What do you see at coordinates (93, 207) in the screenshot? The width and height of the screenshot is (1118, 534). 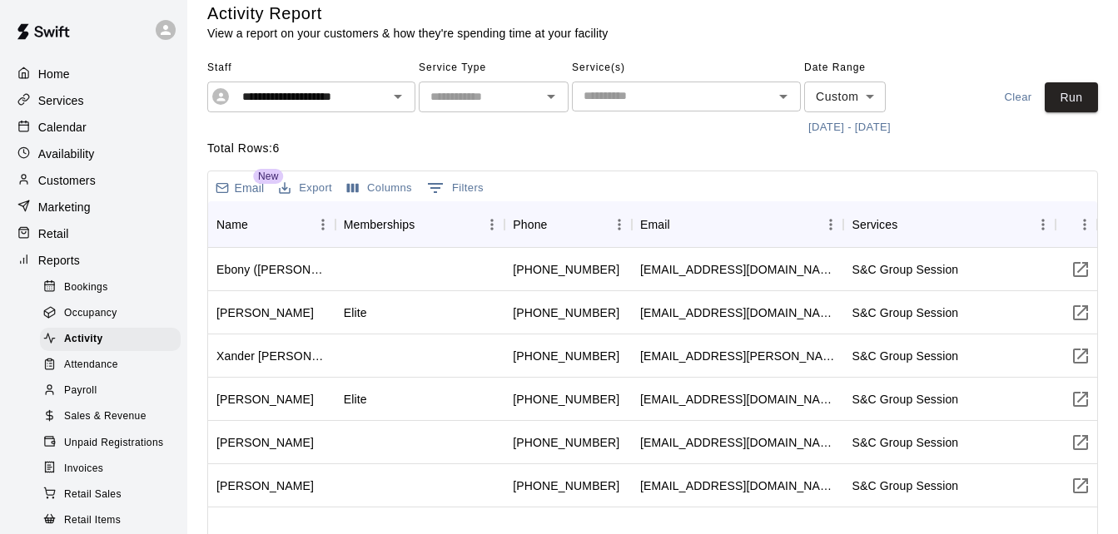 I see `a: Marketing` at bounding box center [93, 207].